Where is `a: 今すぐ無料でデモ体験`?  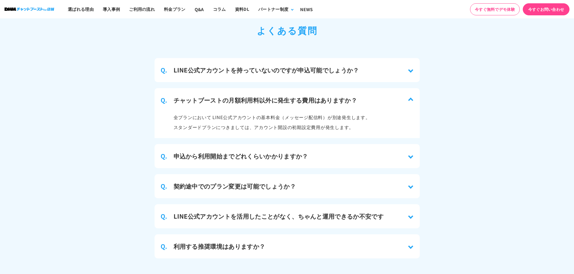
a: 今すぐ無料でデモ体験 is located at coordinates (495, 9).